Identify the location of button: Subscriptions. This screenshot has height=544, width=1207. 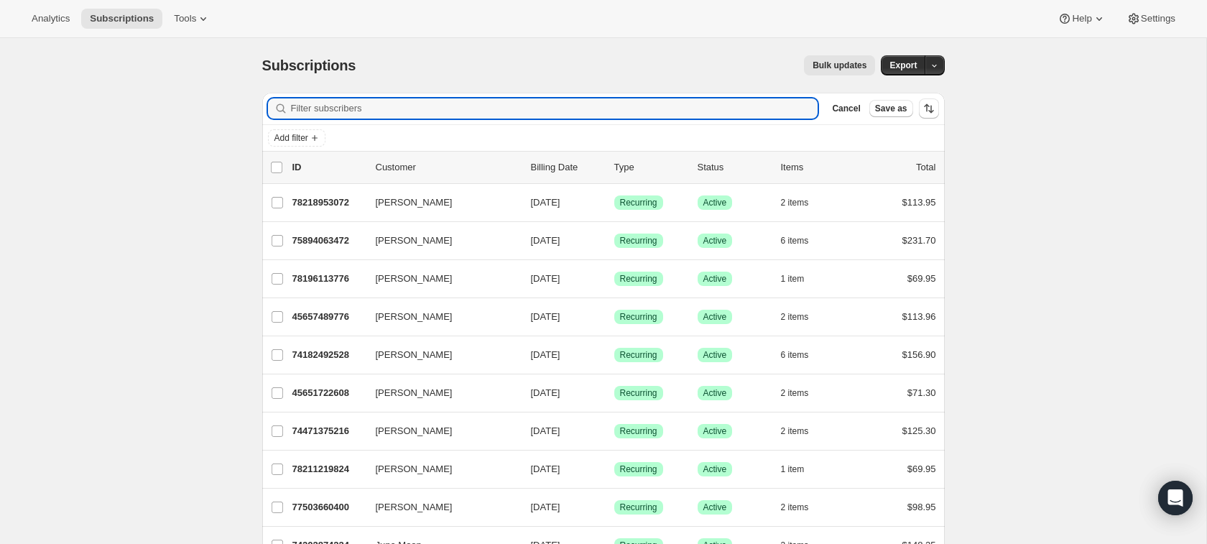
(121, 19).